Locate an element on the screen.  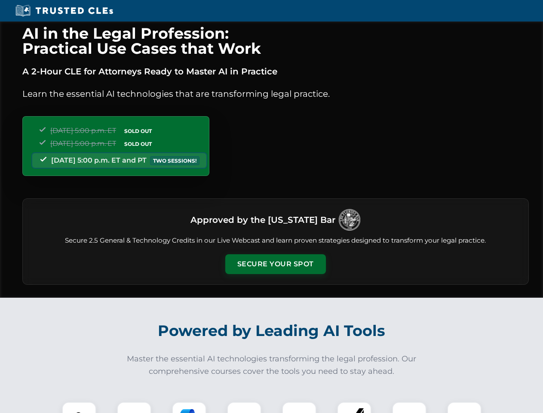
p: Master the essential AI technologies transforming the legal profession. Our comprehensive courses... is located at coordinates (272, 365).